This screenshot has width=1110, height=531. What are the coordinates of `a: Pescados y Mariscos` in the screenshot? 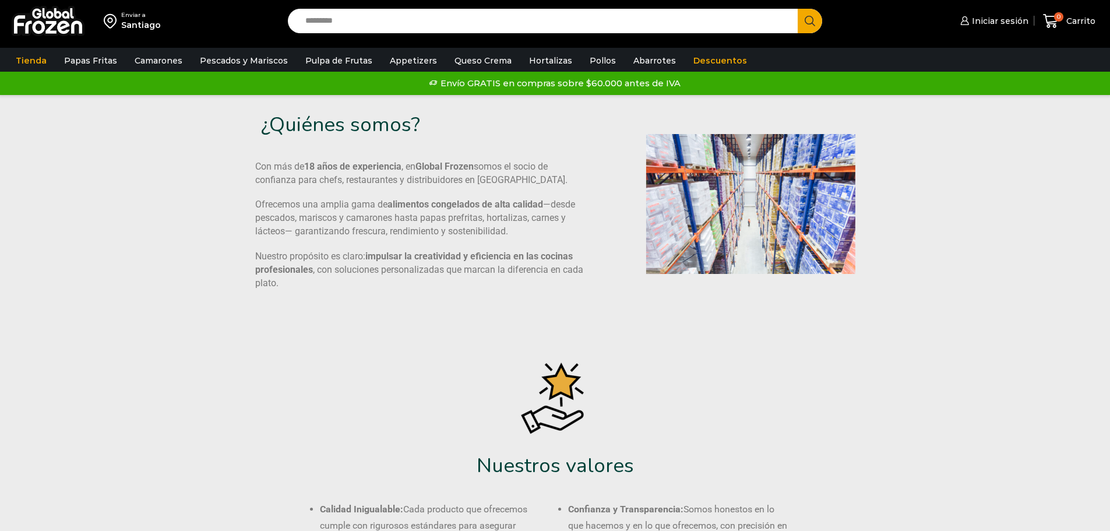 It's located at (243, 61).